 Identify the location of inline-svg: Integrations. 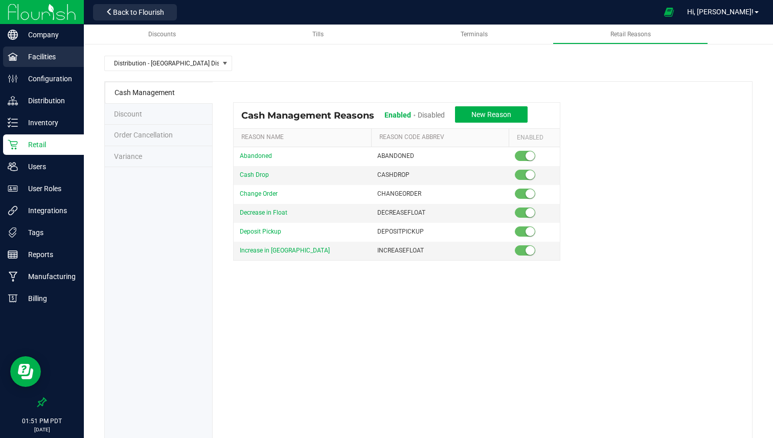
(13, 211).